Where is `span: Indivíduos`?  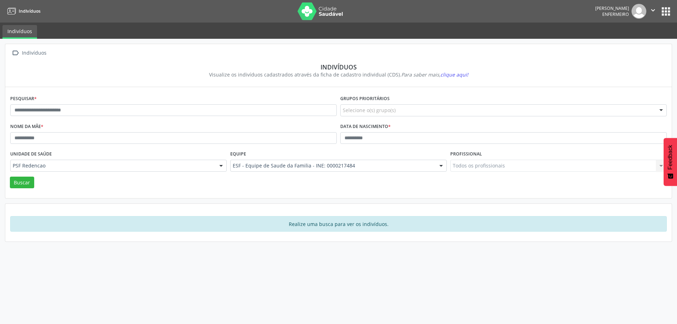 span: Indivíduos is located at coordinates (30, 11).